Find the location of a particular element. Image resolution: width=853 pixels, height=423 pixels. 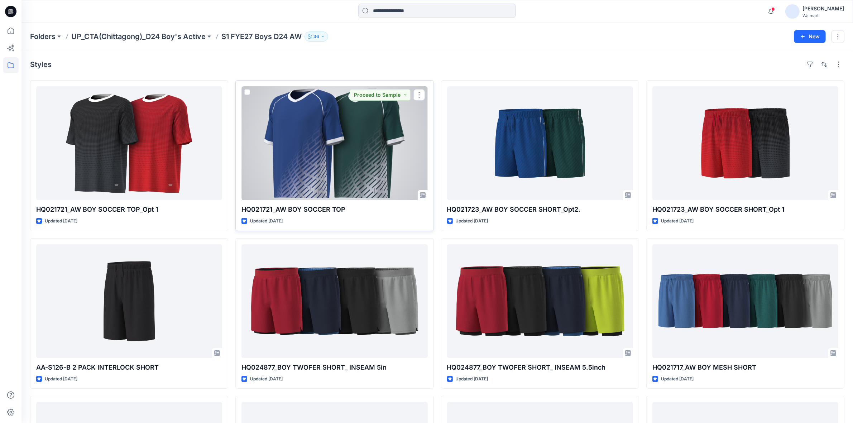

h4: Styles is located at coordinates (41, 64).